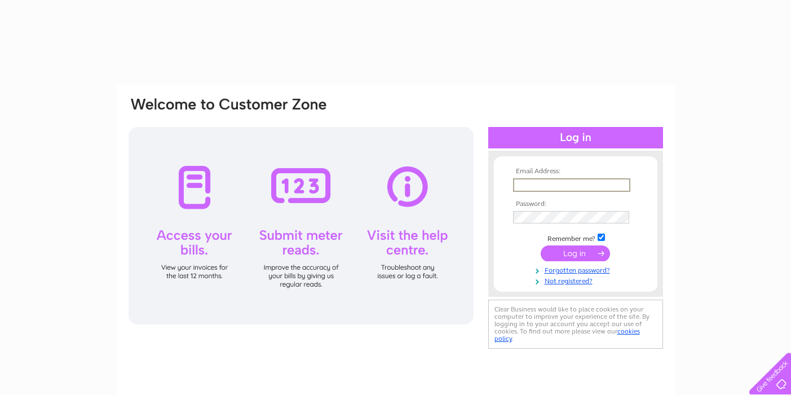 This screenshot has height=395, width=791. I want to click on a: Forgotten password?, so click(577, 269).